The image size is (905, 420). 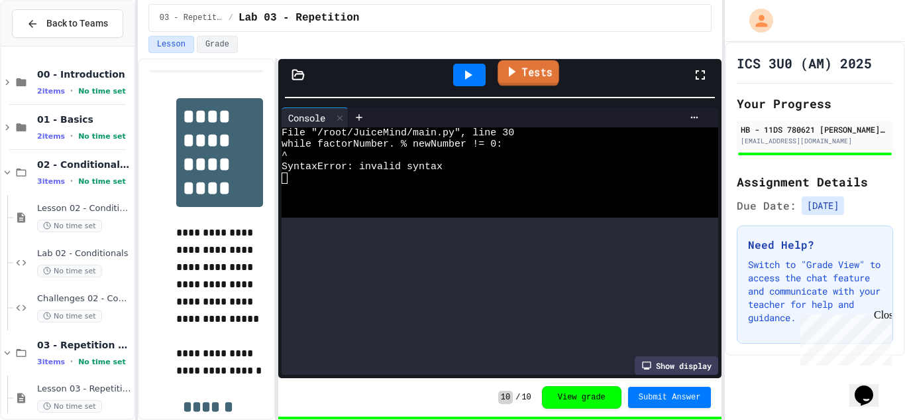 I want to click on h3: Need Help?, so click(x=815, y=245).